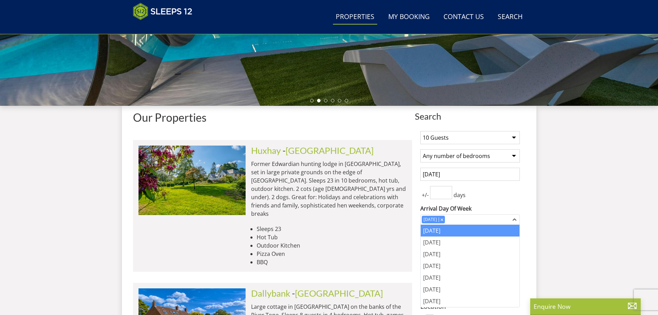  Describe the element at coordinates (470, 306) in the screenshot. I see `h3: Location` at that location.